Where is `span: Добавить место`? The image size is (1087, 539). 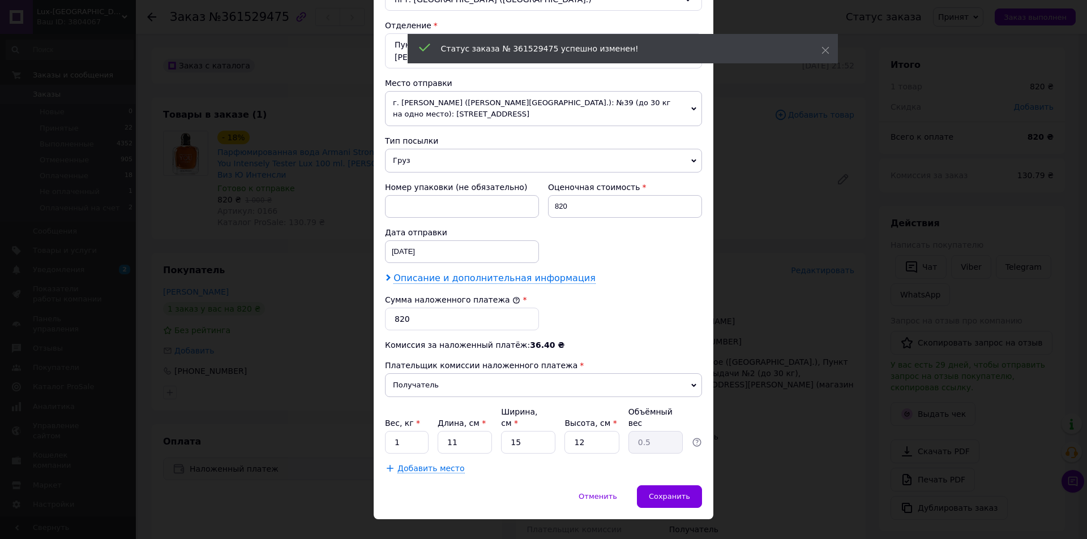 span: Добавить место is located at coordinates (431, 469).